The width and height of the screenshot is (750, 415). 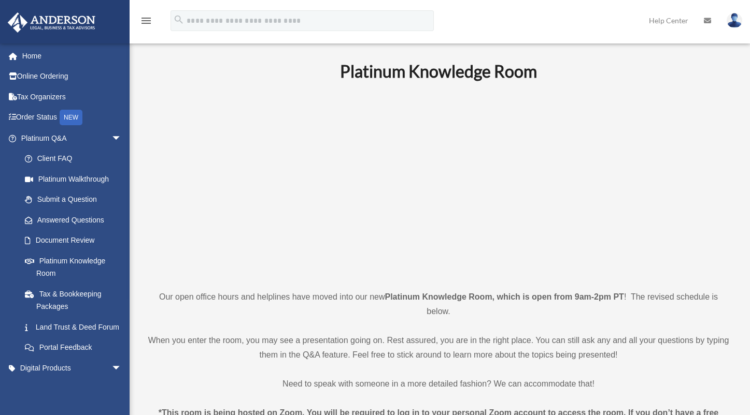 What do you see at coordinates (179, 20) in the screenshot?
I see `i: search` at bounding box center [179, 20].